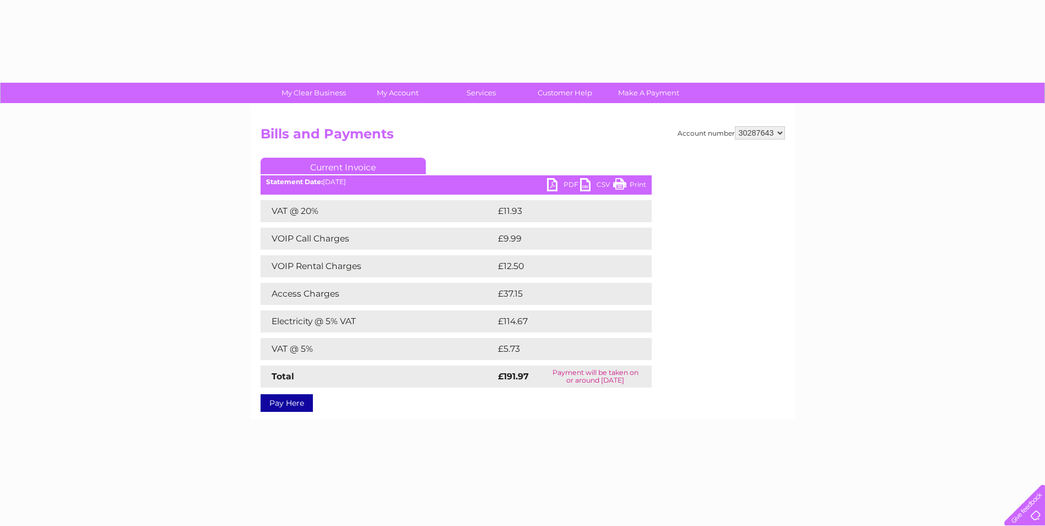  Describe the element at coordinates (562, 266) in the screenshot. I see `td: £12.50` at that location.